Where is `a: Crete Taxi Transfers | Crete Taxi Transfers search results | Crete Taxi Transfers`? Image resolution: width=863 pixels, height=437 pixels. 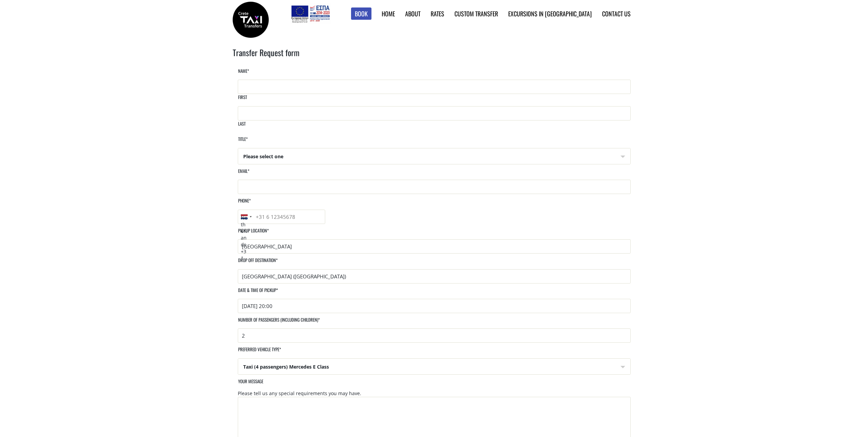
a: Crete Taxi Transfers | Crete Taxi Transfers search results | Crete Taxi Transfers is located at coordinates (251, 19).